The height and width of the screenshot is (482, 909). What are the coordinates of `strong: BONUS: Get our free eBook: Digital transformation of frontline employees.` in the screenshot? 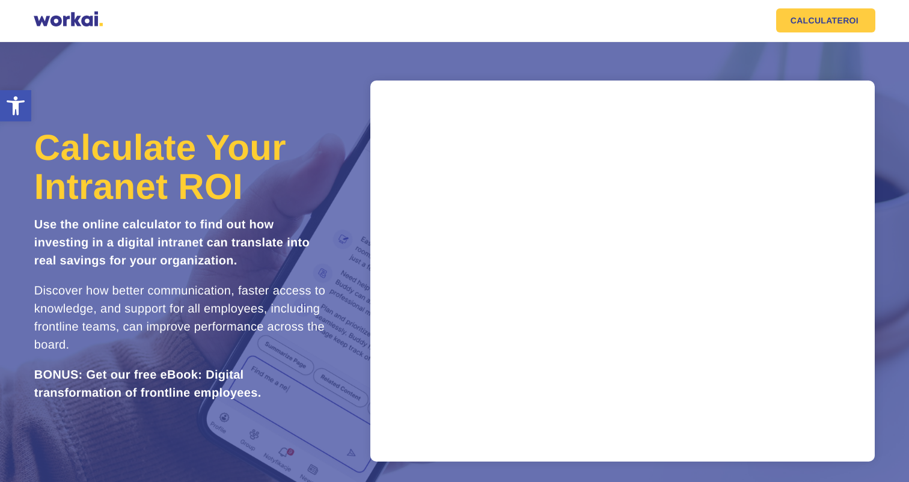 It's located at (148, 384).